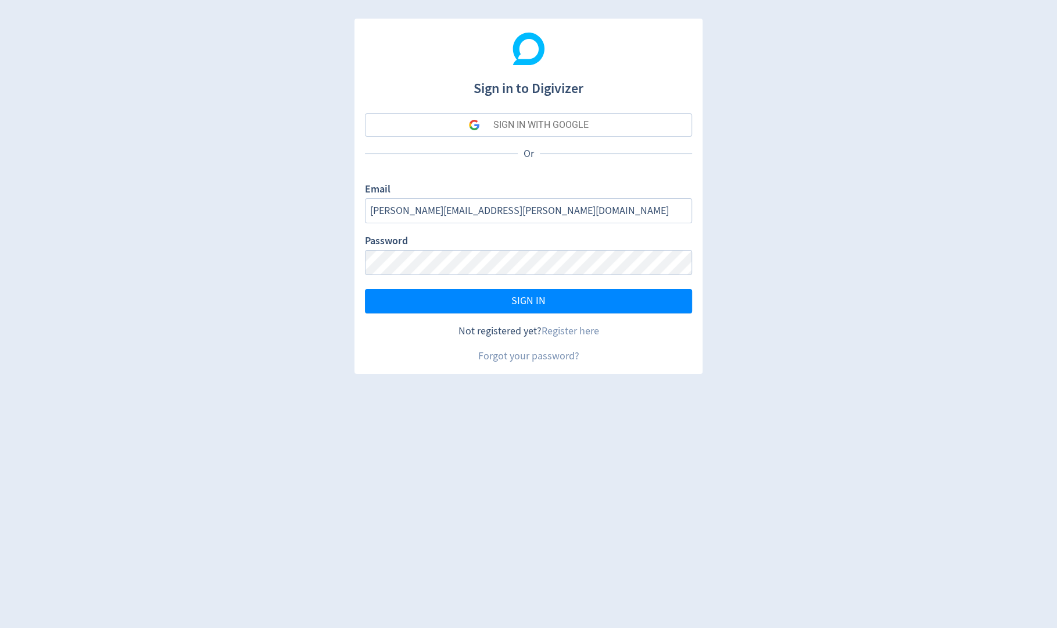  I want to click on label: Email, so click(378, 190).